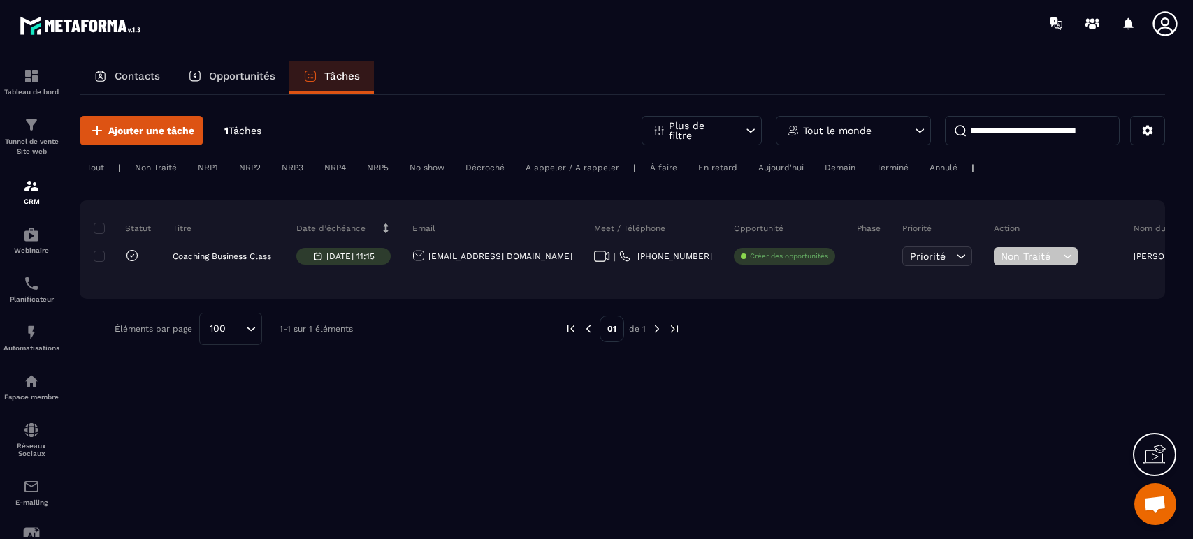  What do you see at coordinates (31, 439) in the screenshot?
I see `a: social-networksocial-networkRéseaux Sociaux` at bounding box center [31, 439].